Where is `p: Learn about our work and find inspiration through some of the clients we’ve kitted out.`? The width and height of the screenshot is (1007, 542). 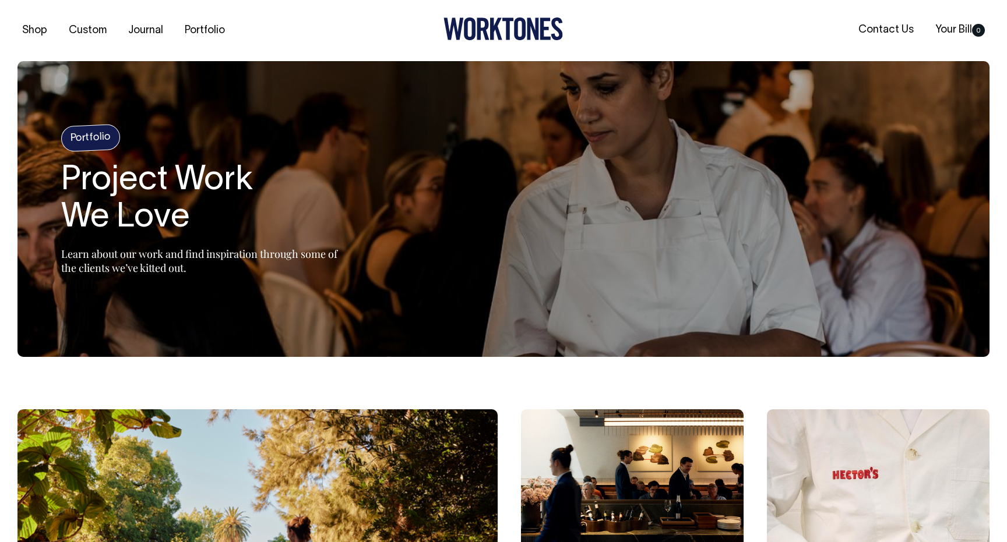
p: Learn about our work and find inspiration through some of the clients we’ve kitted out. is located at coordinates (207, 261).